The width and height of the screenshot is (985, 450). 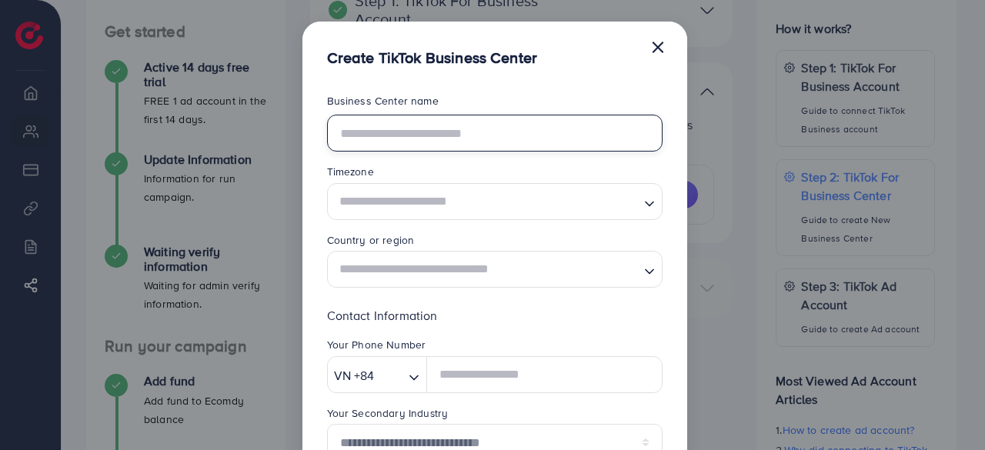 I want to click on label: Country or region, so click(x=371, y=240).